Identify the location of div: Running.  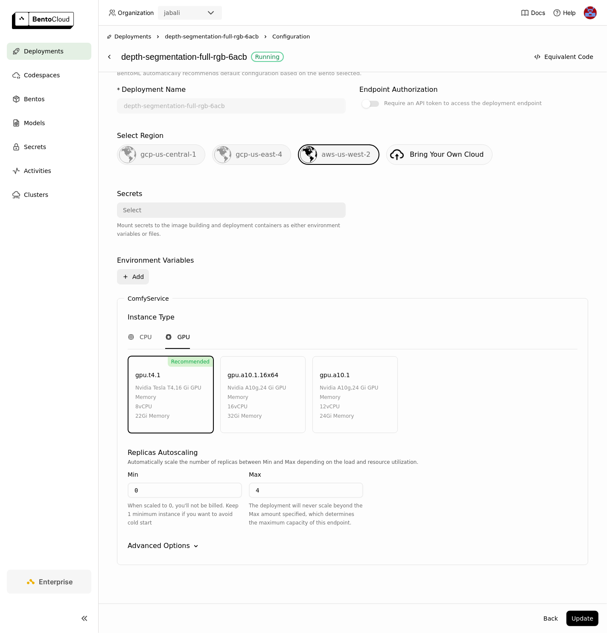
(267, 57).